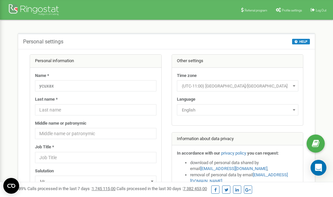 This screenshot has height=197, width=333. What do you see at coordinates (233, 153) in the screenshot?
I see `a: privacy policy` at bounding box center [233, 153].